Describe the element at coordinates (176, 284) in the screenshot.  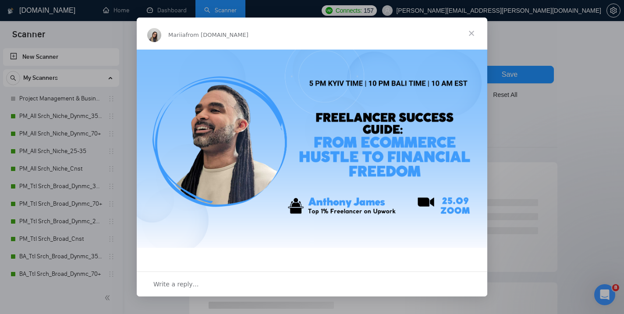
I see `span: Write a reply…` at that location.